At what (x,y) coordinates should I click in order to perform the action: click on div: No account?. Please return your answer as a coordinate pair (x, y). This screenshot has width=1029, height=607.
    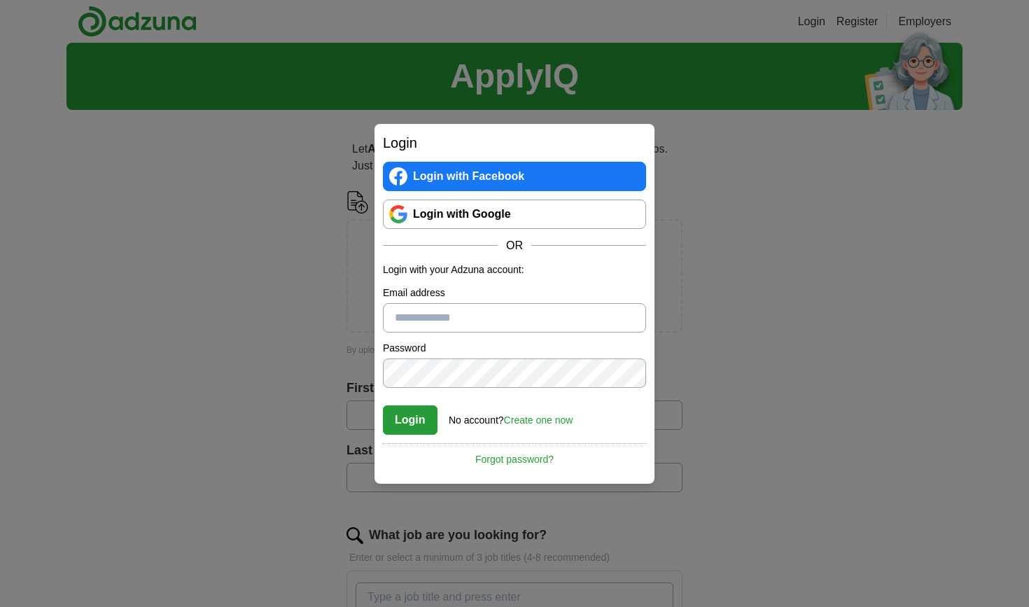
    Looking at the image, I should click on (510, 416).